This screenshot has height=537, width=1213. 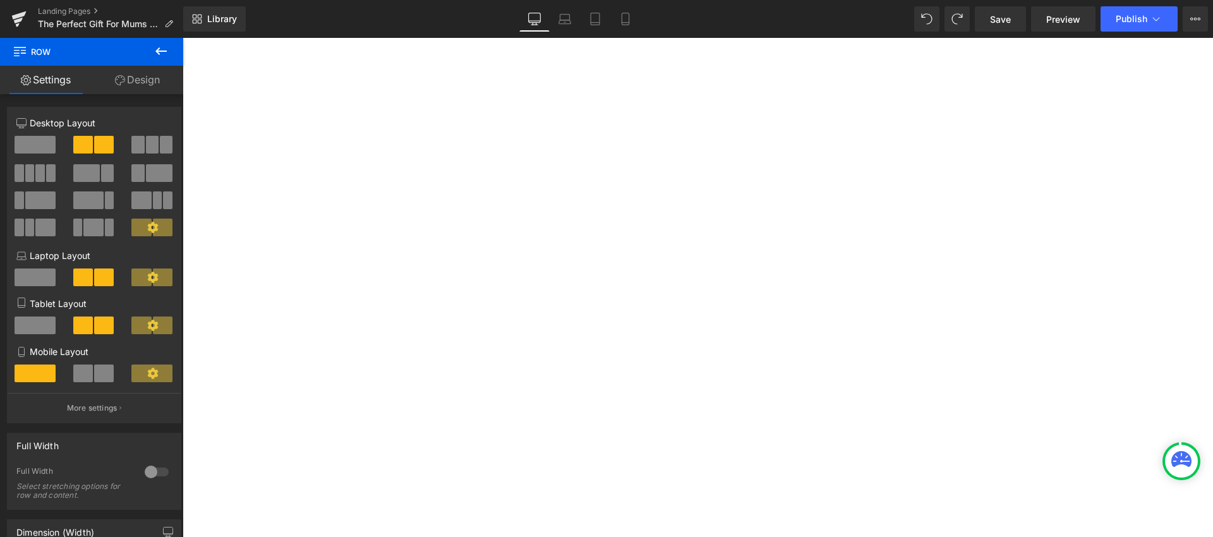 What do you see at coordinates (76, 52) in the screenshot?
I see `span: Row` at bounding box center [76, 52].